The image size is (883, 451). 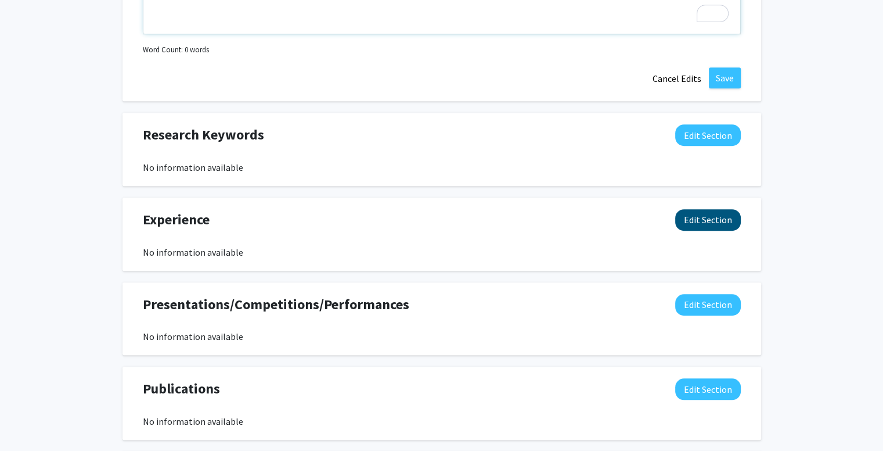 What do you see at coordinates (708, 219) in the screenshot?
I see `button: Edit Experience` at bounding box center [708, 219].